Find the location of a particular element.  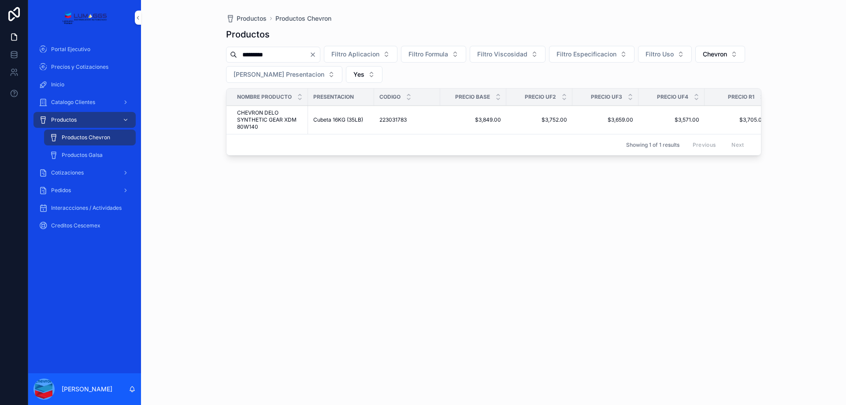

a: $3,571.00 is located at coordinates (672, 120).